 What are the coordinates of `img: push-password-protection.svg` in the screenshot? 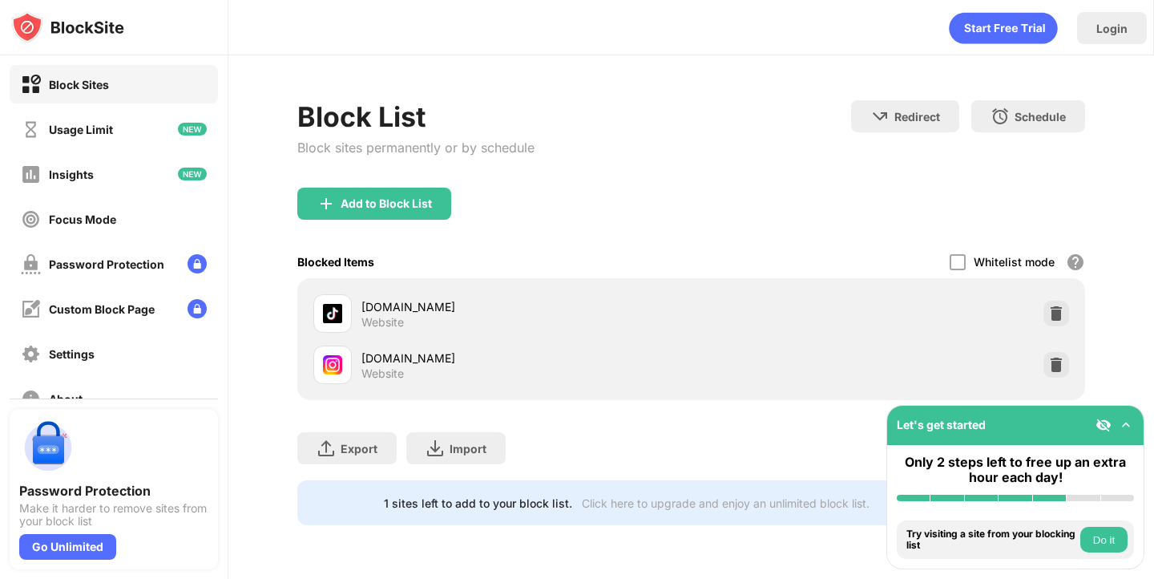 It's located at (48, 447).